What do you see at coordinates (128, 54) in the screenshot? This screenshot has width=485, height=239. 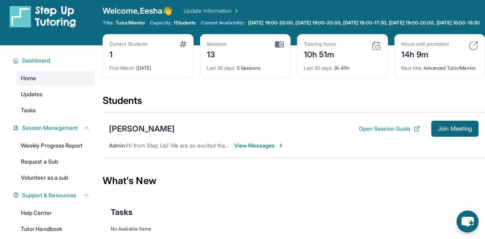 I see `div: 1` at bounding box center [128, 54].